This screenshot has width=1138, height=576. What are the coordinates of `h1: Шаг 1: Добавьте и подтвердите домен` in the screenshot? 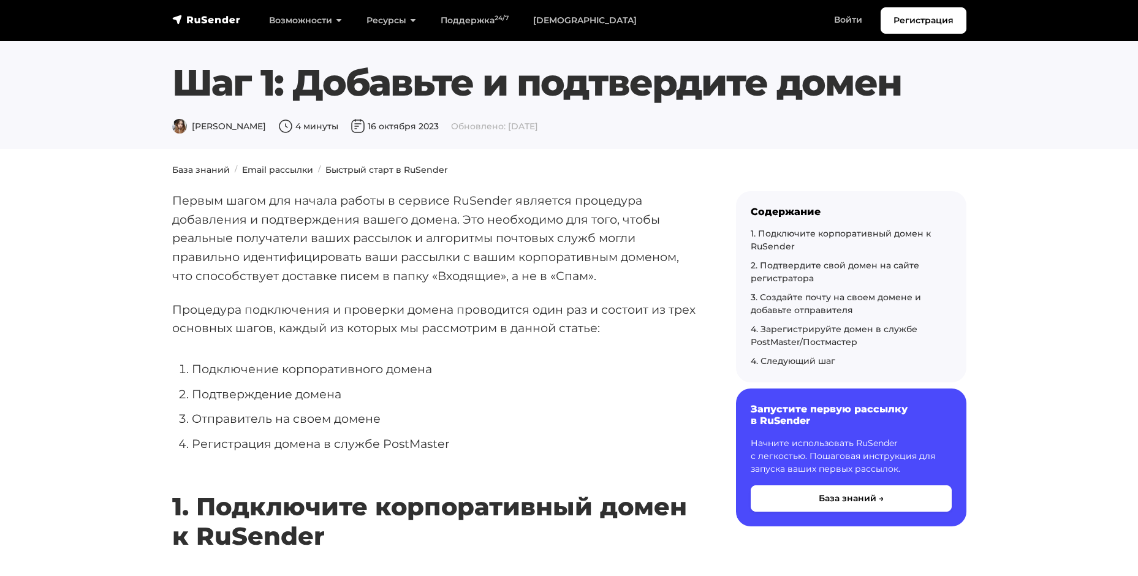 It's located at (569, 83).